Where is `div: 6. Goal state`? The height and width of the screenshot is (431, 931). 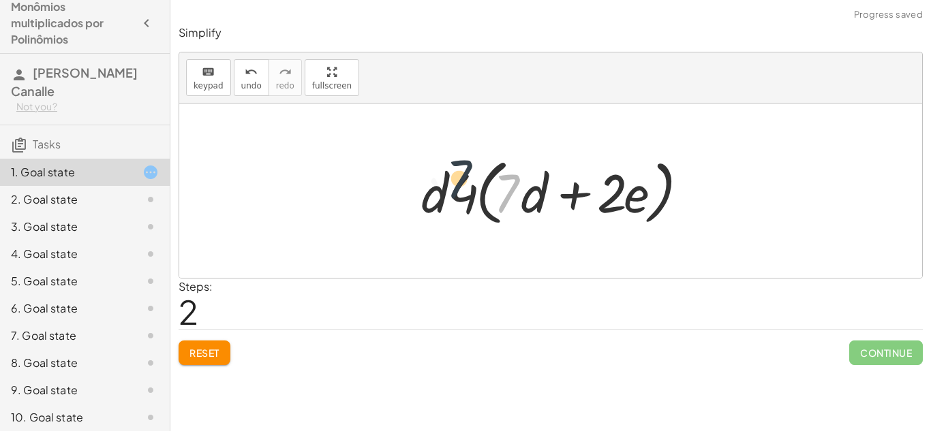 div: 6. Goal state is located at coordinates (65, 309).